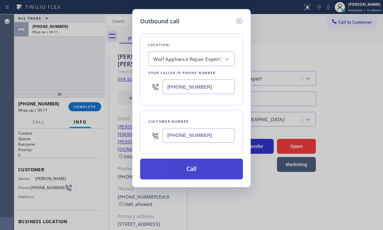 This screenshot has width=383, height=230. I want to click on div: Wolf Appliance Repair Expert, so click(187, 59).